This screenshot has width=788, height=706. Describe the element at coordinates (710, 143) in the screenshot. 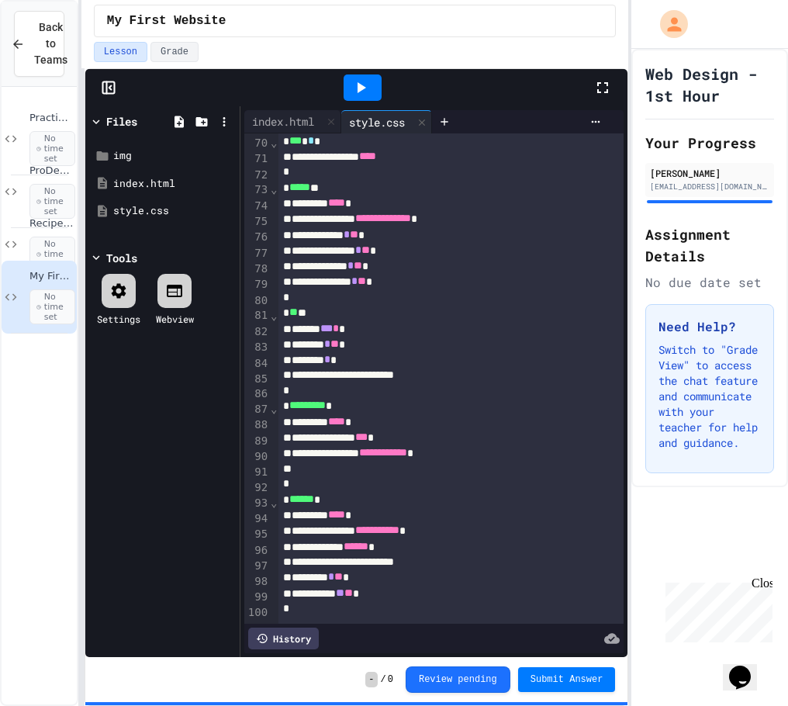

I see `h2: Your Progress` at that location.